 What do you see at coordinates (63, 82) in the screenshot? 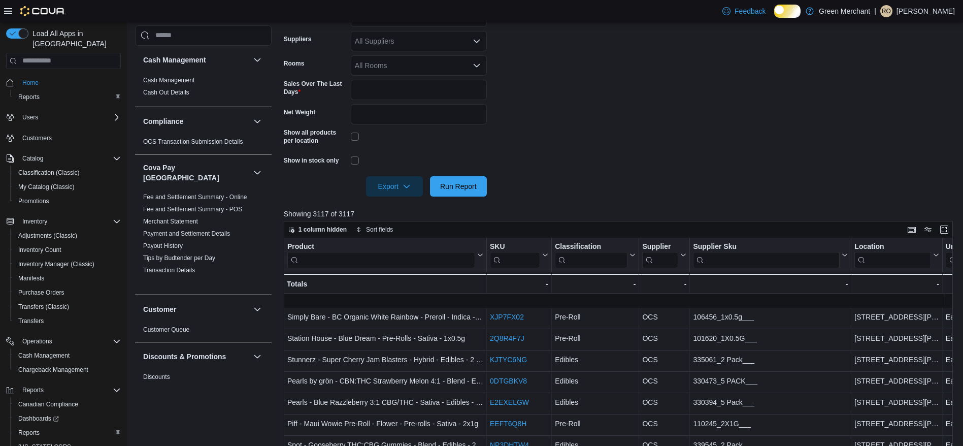
I see `button: Home` at bounding box center [63, 82].